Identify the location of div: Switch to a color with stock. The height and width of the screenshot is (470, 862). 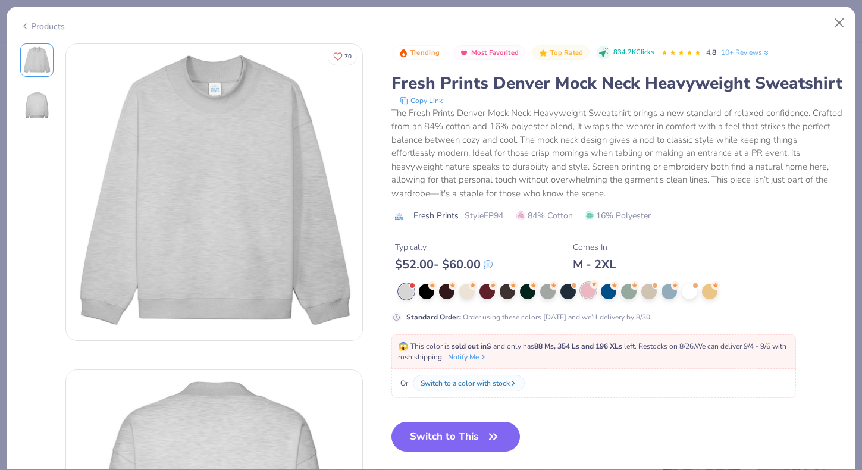
(465, 383).